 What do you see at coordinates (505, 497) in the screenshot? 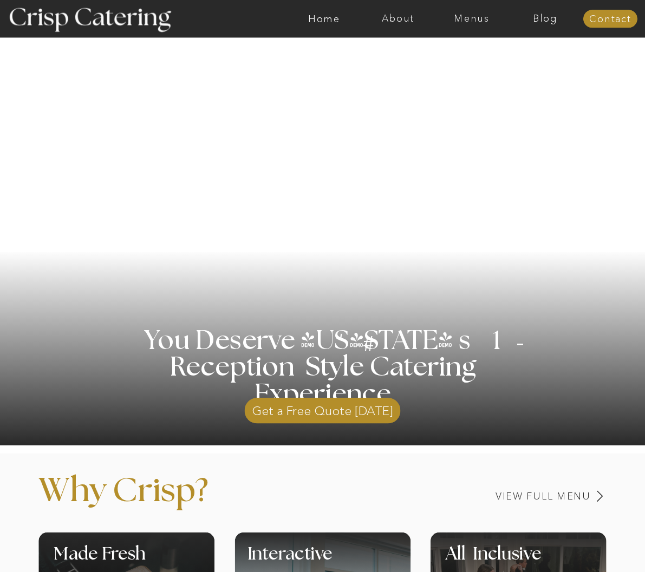
I see `a: View Full Menu` at bounding box center [505, 497].